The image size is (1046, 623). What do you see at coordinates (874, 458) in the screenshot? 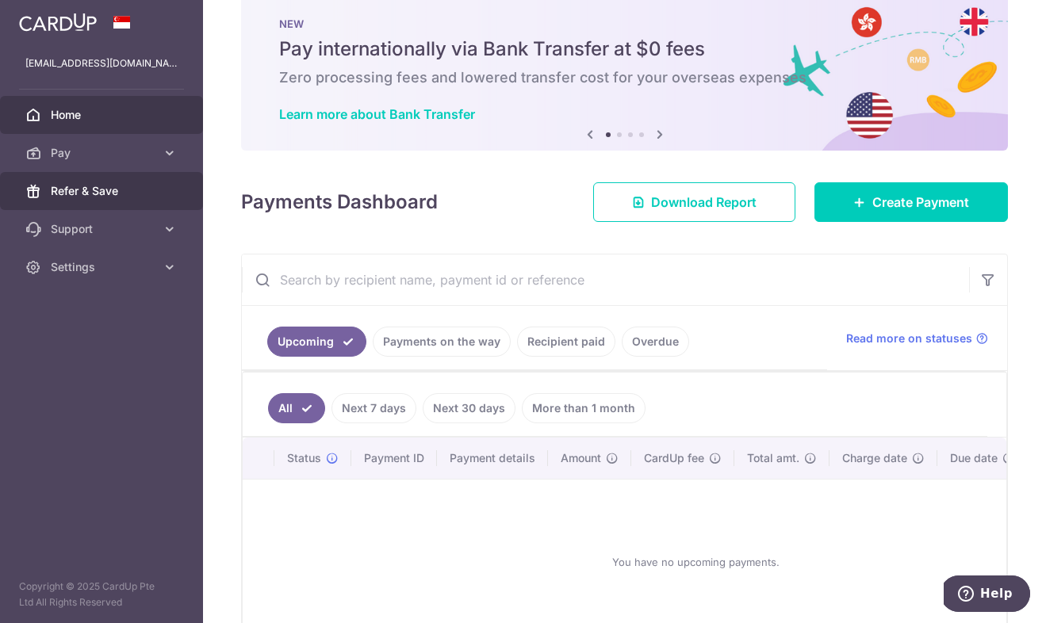
I see `span: Charge date` at bounding box center [874, 458].